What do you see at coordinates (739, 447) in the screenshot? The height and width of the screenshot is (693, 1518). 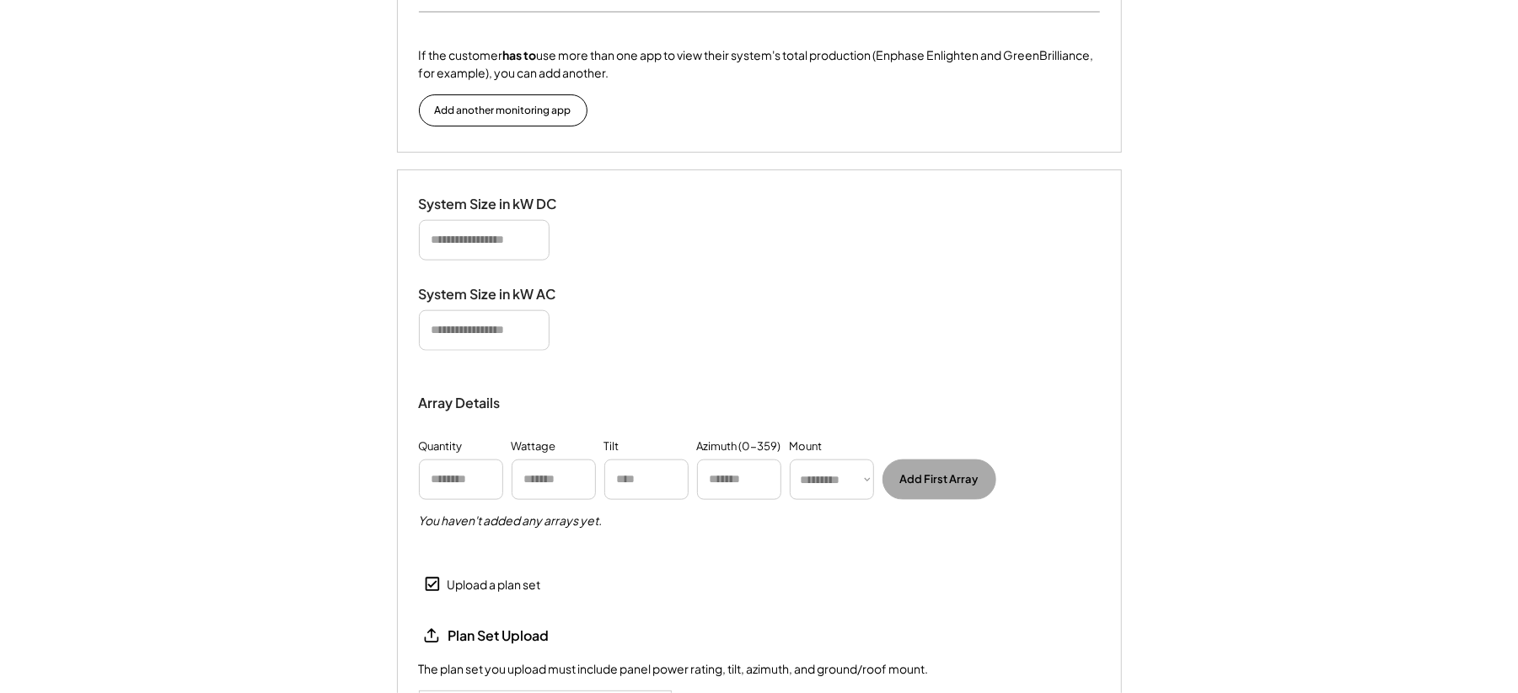 I see `div: Azimuth (0-359)` at bounding box center [739, 447].